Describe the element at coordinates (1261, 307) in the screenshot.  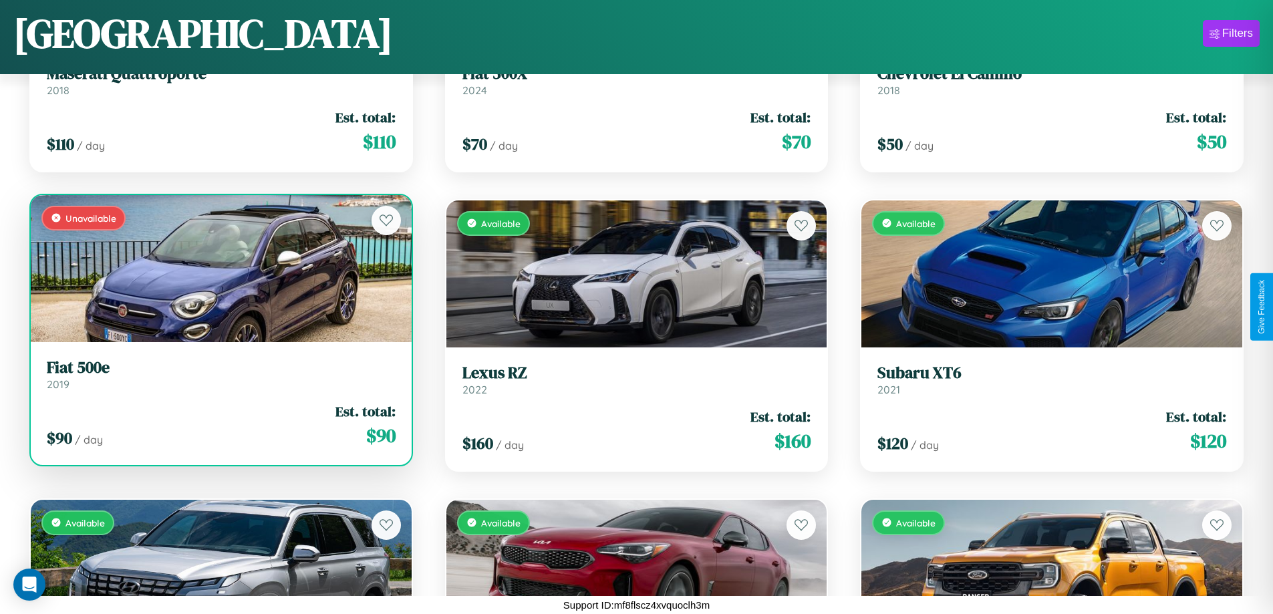
I see `div: Give Feedback` at that location.